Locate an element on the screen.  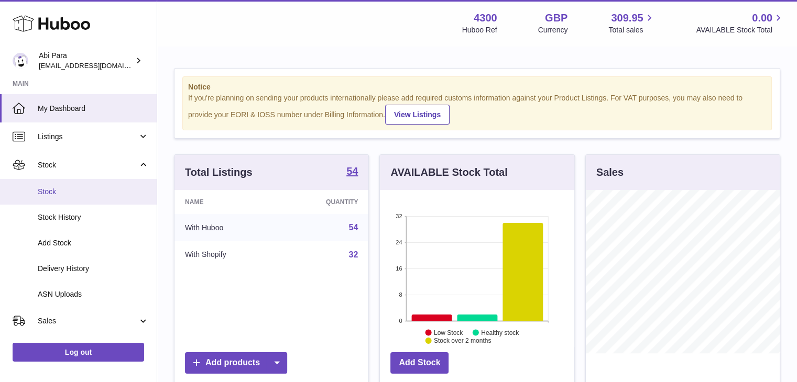
div: Huboo Ref is located at coordinates (479, 30).